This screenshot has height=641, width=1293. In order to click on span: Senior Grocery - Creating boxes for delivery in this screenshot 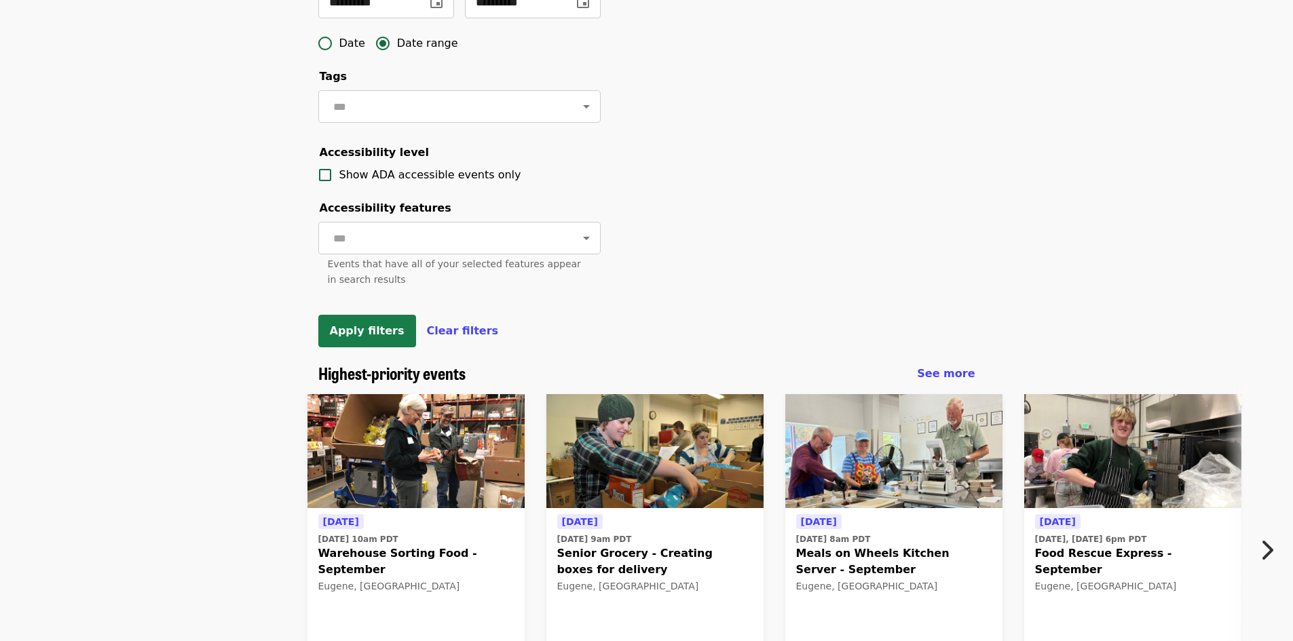, I will do `click(655, 562)`.